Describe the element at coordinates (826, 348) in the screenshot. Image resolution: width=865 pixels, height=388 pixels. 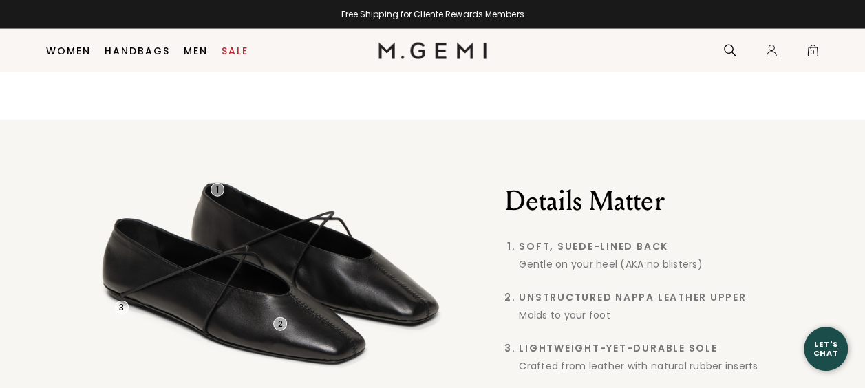
I see `div: Let's Chat` at that location.